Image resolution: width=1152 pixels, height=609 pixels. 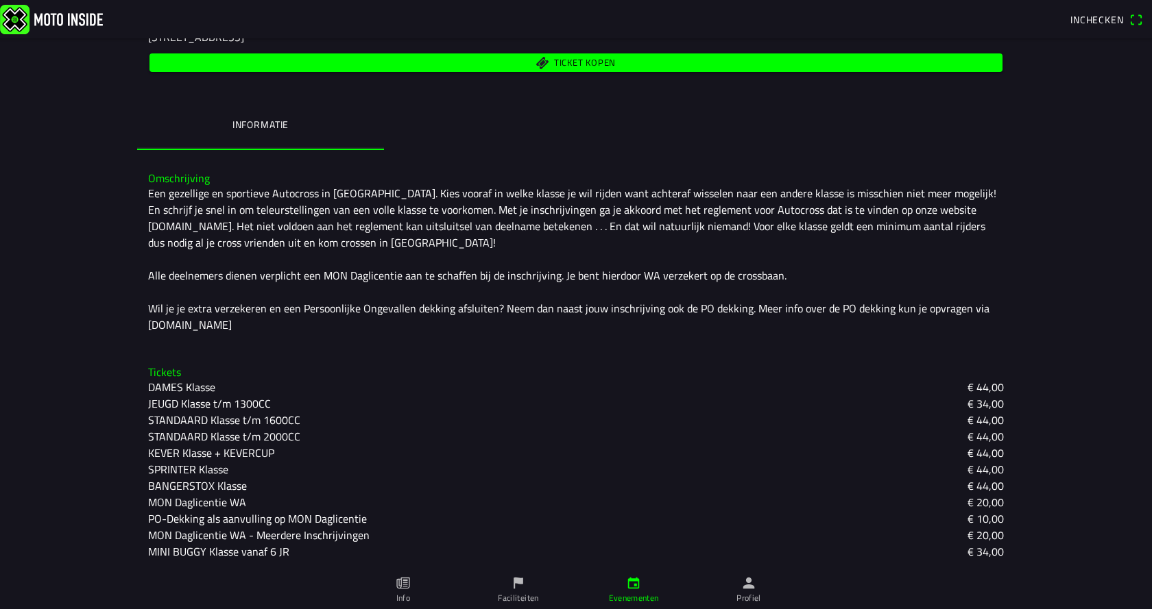 I want to click on ion-text: STANDAARD Klasse t/m 1600CC, so click(x=224, y=420).